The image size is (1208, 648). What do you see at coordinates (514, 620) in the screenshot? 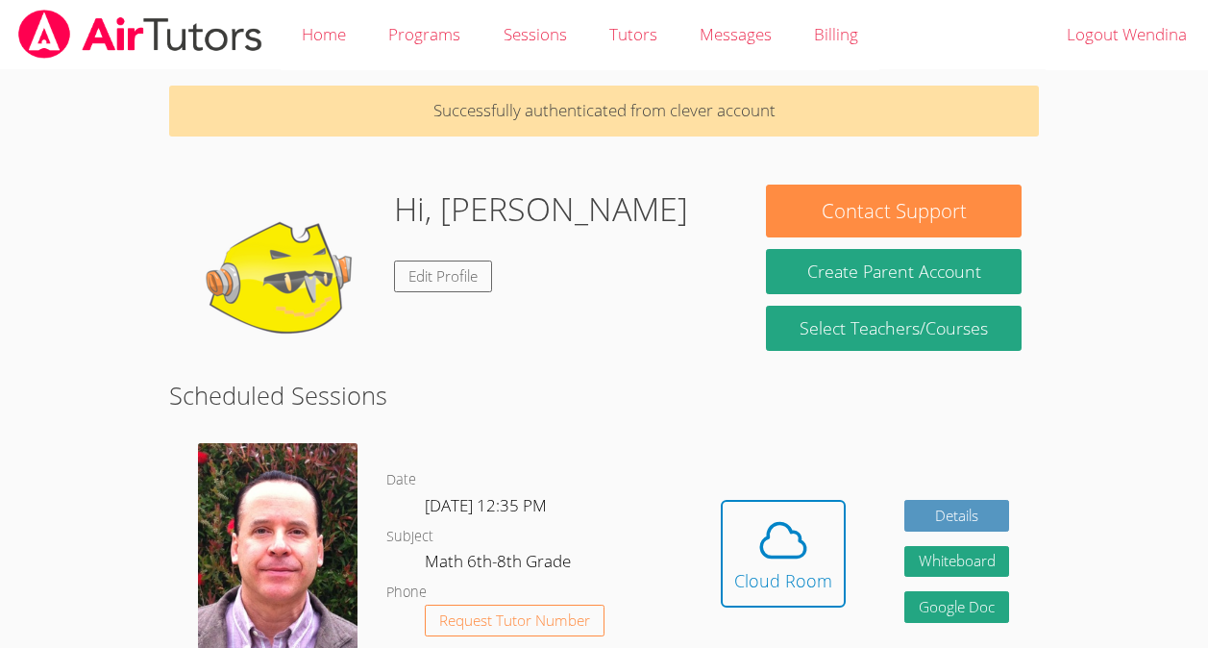
I see `span: Request Tutor Number` at bounding box center [514, 620].